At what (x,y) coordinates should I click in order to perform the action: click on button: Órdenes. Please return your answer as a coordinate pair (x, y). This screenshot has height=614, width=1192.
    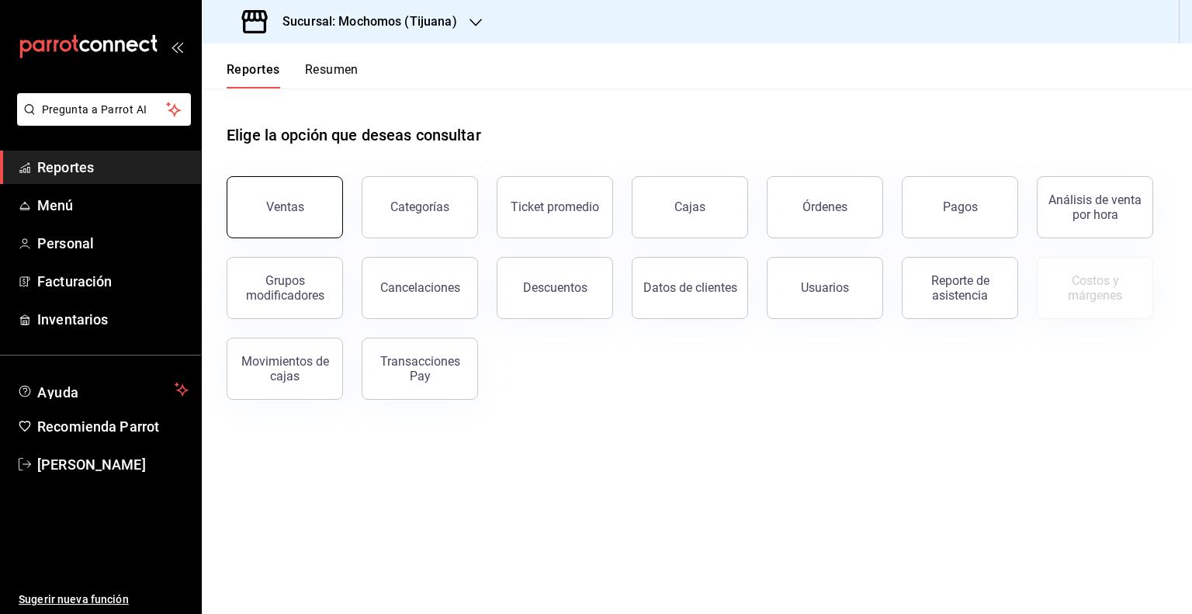
    Looking at the image, I should click on (825, 207).